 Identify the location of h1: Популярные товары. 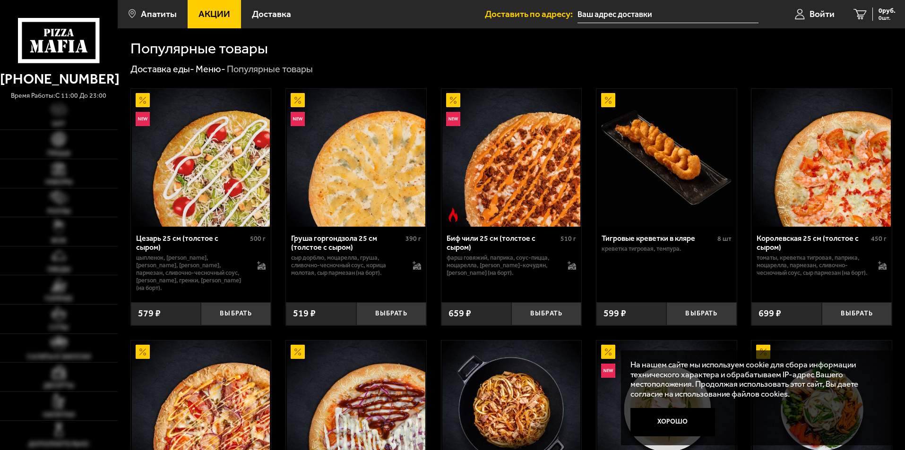
(199, 49).